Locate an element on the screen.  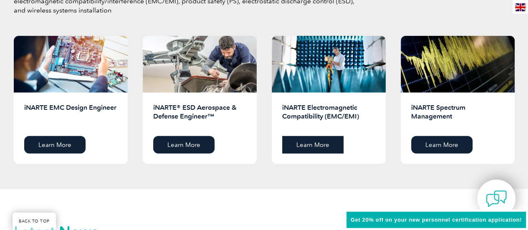
h2: iNARTE EMC Design Engineer is located at coordinates (71, 117).